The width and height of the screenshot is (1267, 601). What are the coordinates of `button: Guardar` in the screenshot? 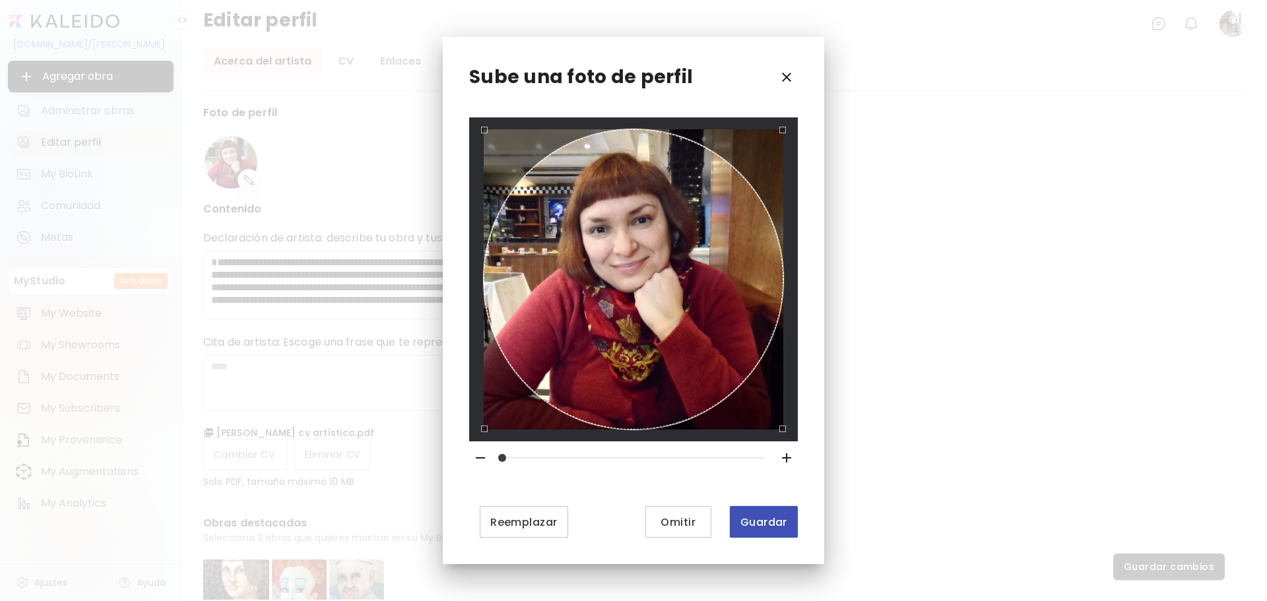 It's located at (764, 522).